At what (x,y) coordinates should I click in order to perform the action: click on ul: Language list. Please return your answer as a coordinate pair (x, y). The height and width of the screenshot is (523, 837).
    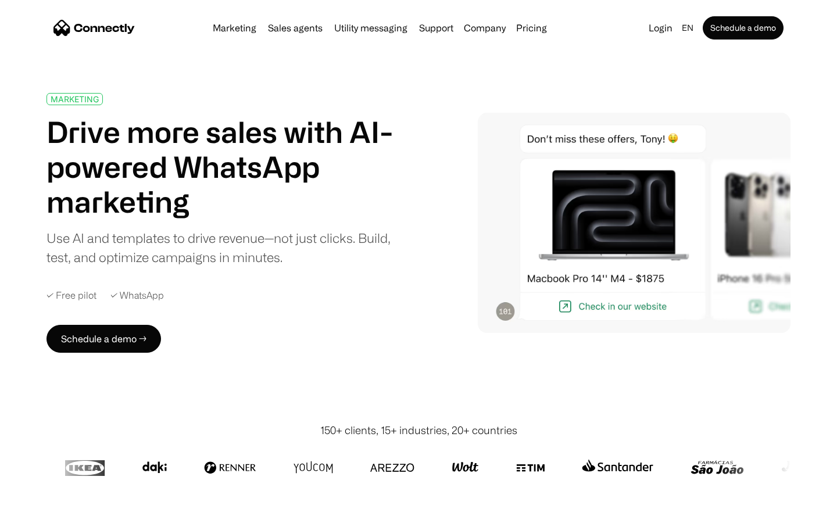
    Looking at the image, I should click on (46, 511).